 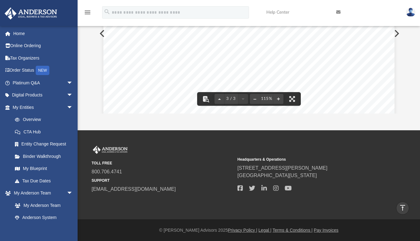 What do you see at coordinates (45, 132) in the screenshot?
I see `a: CTA Hub` at bounding box center [45, 132].